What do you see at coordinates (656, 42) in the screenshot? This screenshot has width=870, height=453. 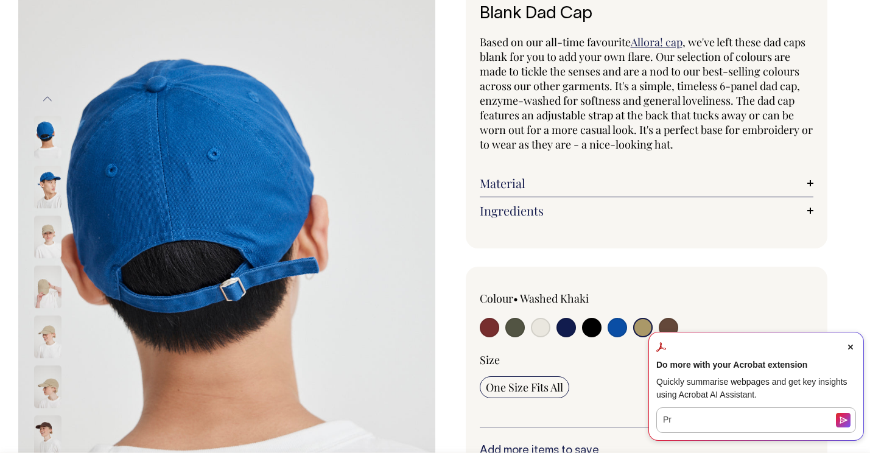 I see `a: Allora! cap` at bounding box center [656, 42].